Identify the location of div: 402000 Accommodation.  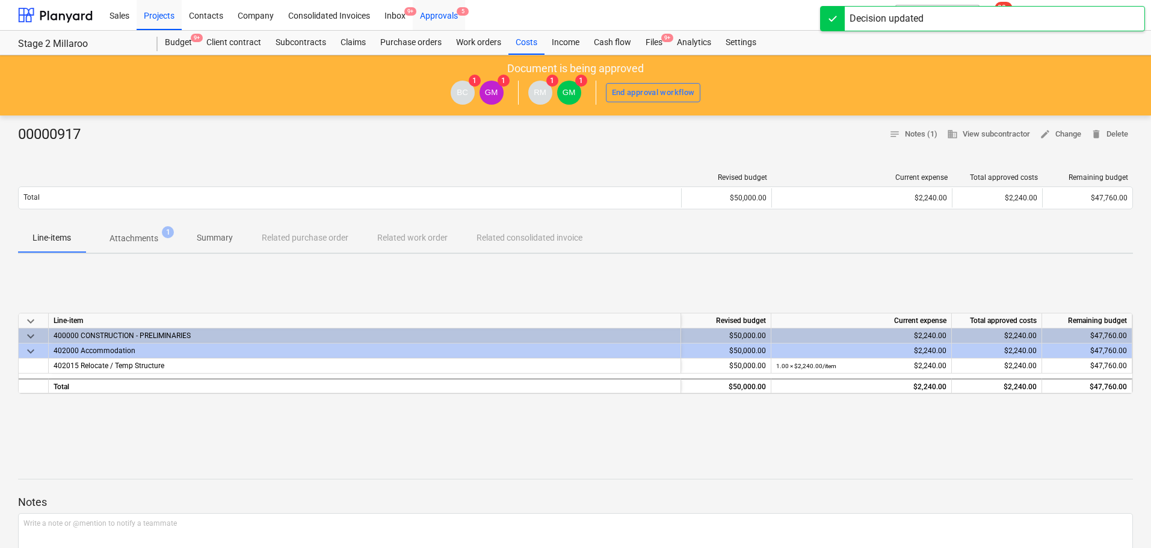
(365, 351).